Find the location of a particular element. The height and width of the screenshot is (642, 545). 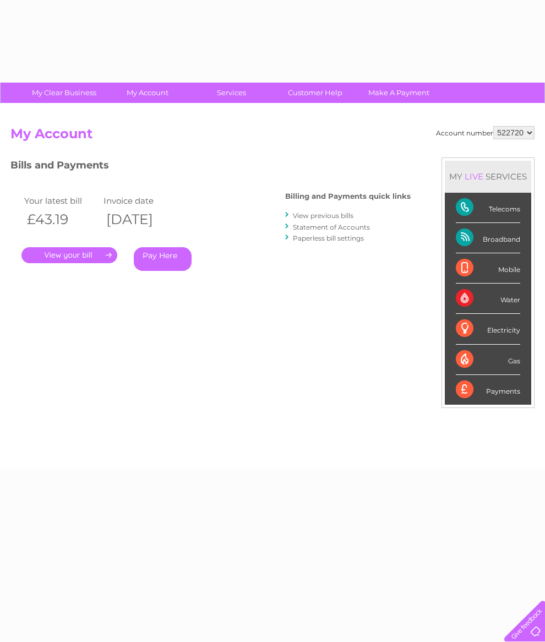

div: Broadband is located at coordinates (487, 238).